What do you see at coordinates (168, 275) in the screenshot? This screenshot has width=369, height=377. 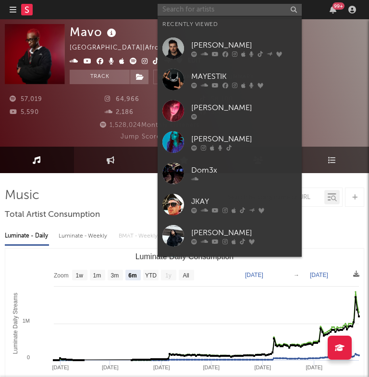 I see `text: 1y` at bounding box center [168, 275].